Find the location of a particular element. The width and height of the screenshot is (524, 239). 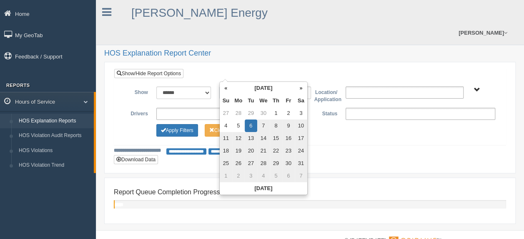

label: Status is located at coordinates (326, 113).